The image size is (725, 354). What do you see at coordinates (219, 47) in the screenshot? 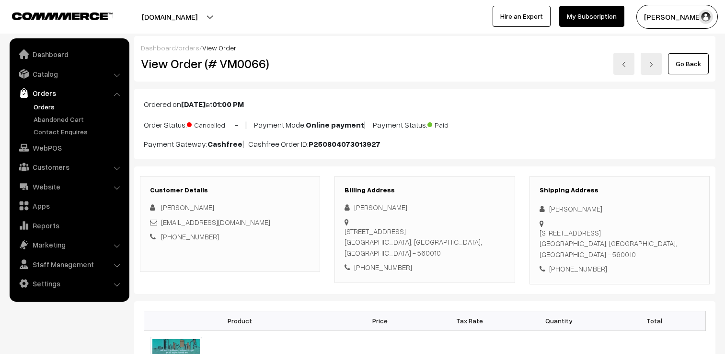
I see `span: View Order` at bounding box center [219, 47].